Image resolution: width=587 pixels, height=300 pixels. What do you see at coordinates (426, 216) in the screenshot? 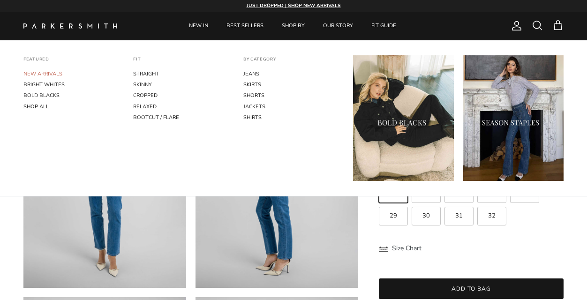
I see `span: 30` at bounding box center [426, 216].